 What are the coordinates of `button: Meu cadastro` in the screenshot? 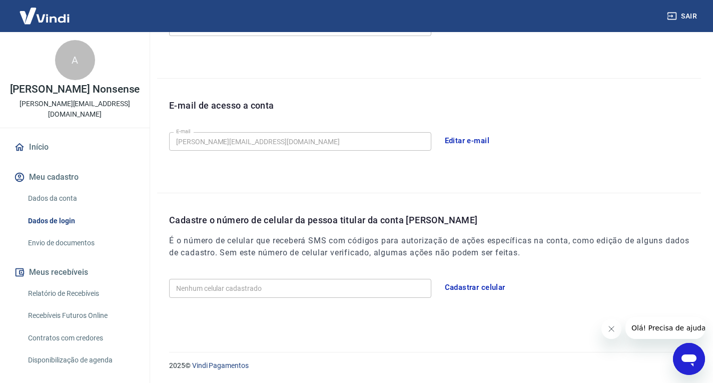 It's located at (75, 177).